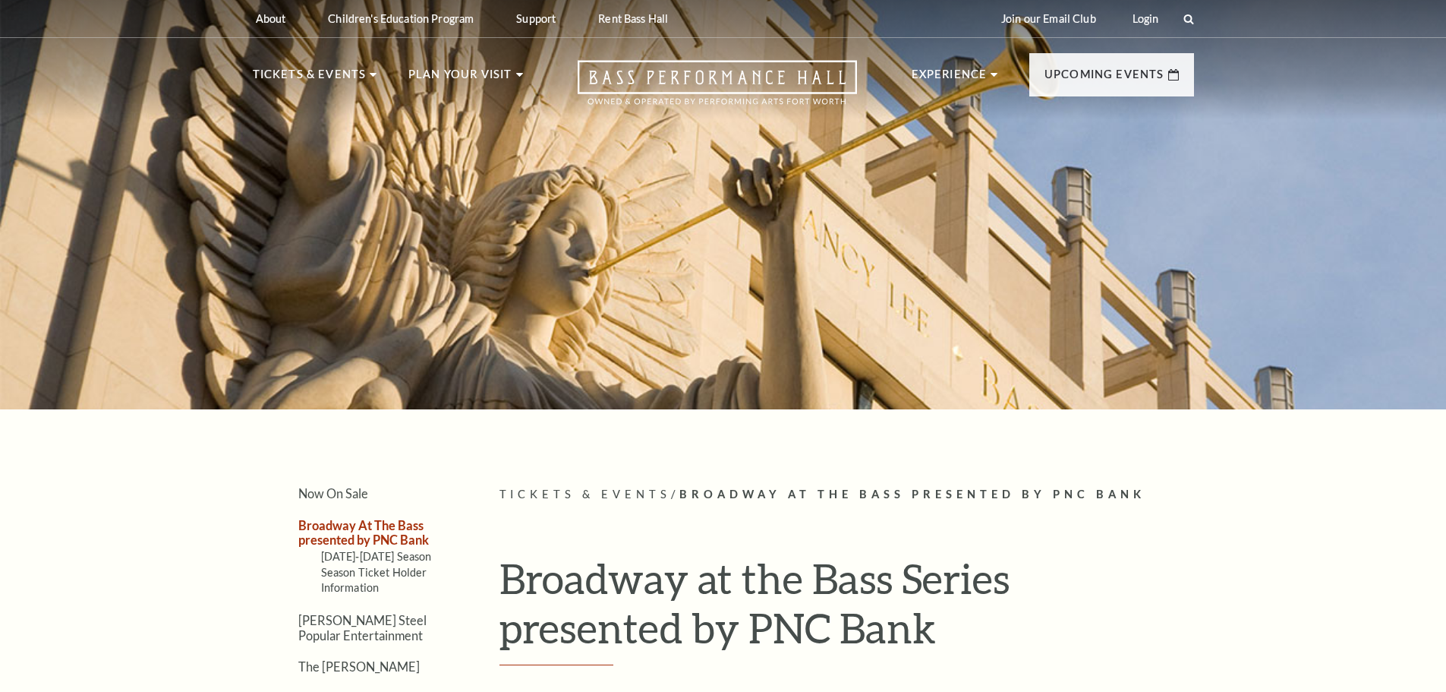 Image resolution: width=1446 pixels, height=692 pixels. Describe the element at coordinates (950, 79) in the screenshot. I see `p: Experience` at that location.